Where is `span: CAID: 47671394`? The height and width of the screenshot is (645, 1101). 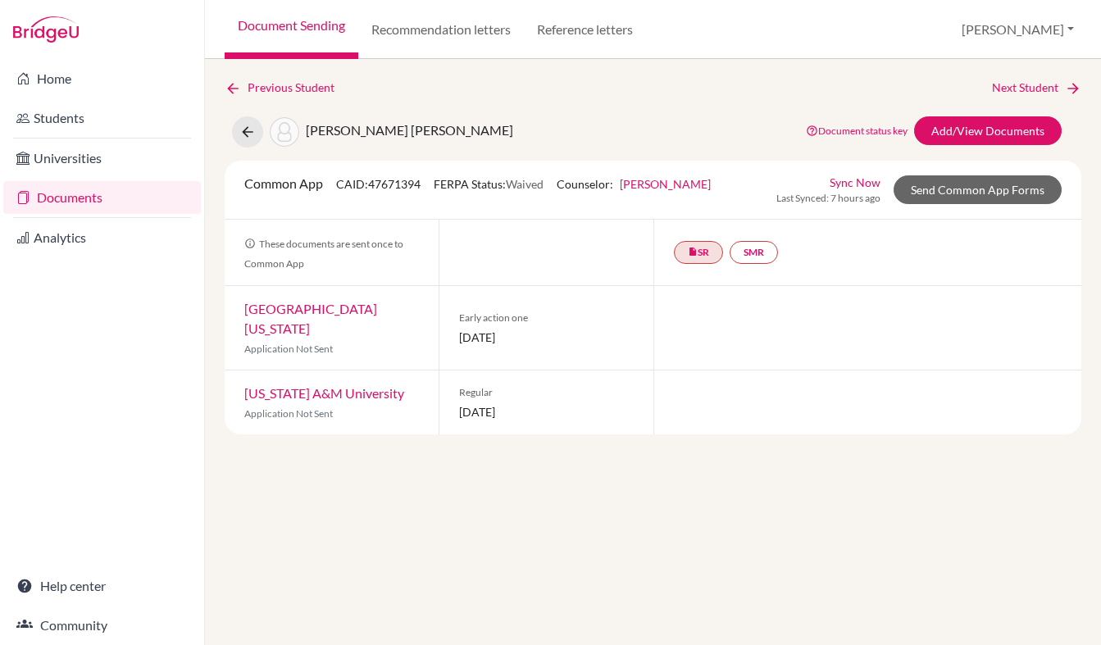 span: CAID: 47671394 is located at coordinates (378, 184).